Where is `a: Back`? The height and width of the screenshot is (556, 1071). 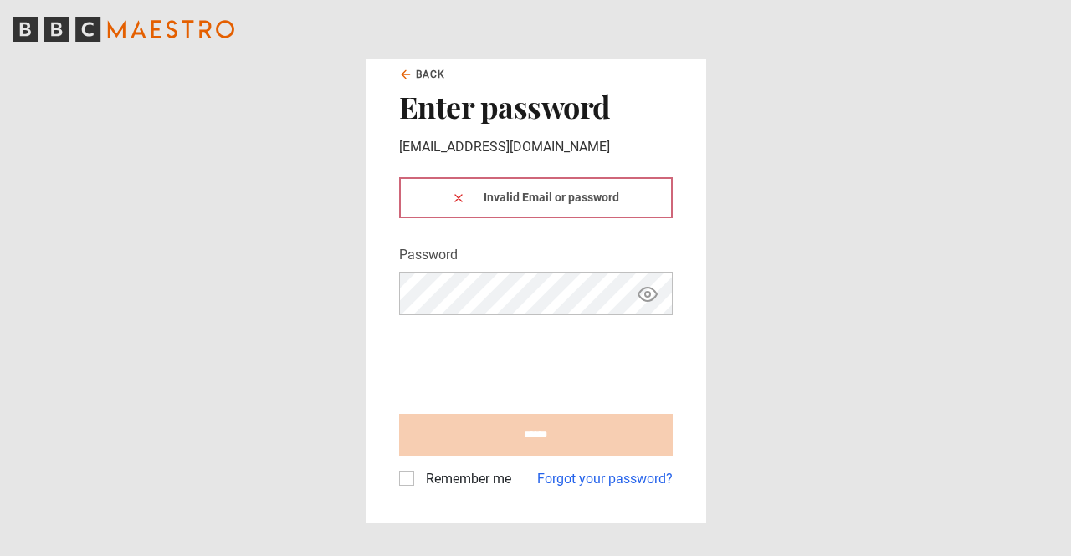 a: Back is located at coordinates (422, 74).